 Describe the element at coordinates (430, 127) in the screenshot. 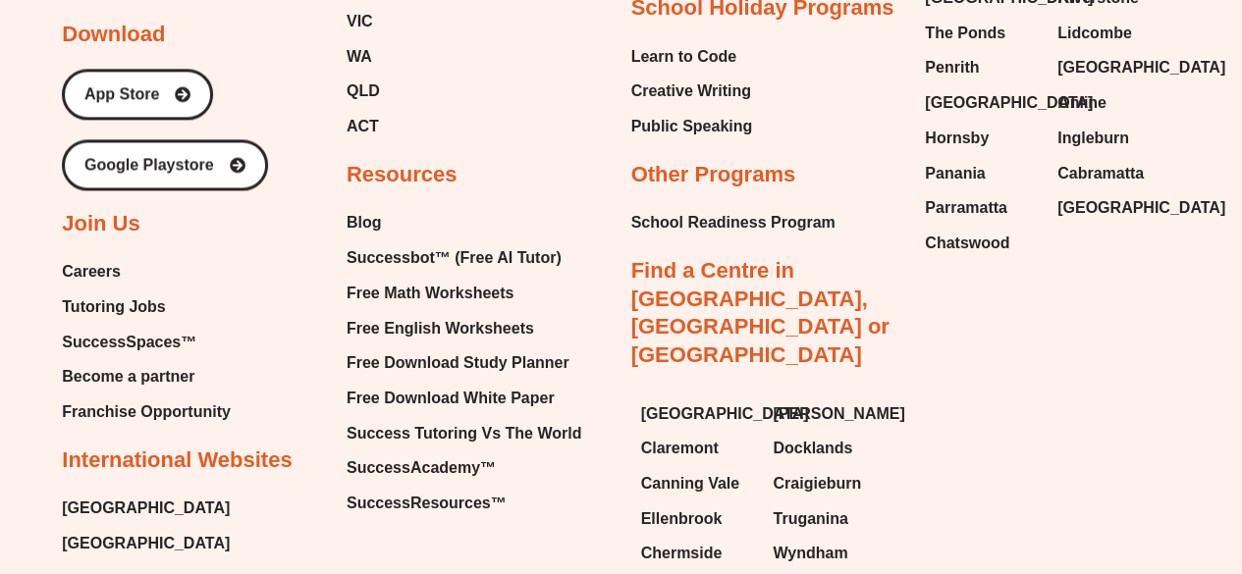

I see `a: ACT` at that location.